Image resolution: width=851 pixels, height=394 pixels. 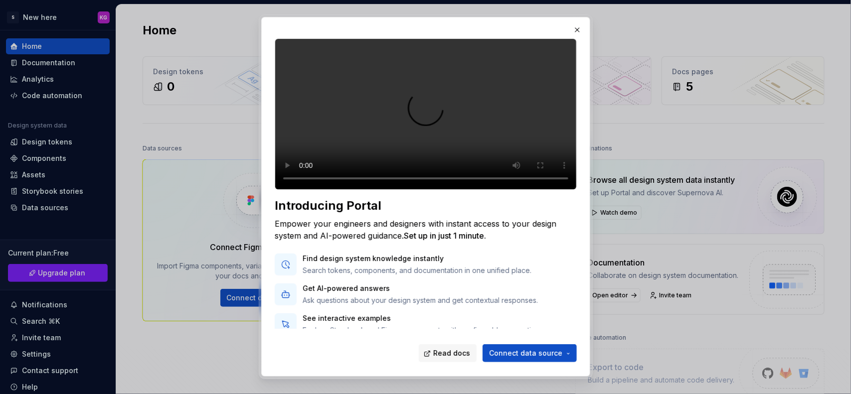 I want to click on p: See interactive examples, so click(x=421, y=318).